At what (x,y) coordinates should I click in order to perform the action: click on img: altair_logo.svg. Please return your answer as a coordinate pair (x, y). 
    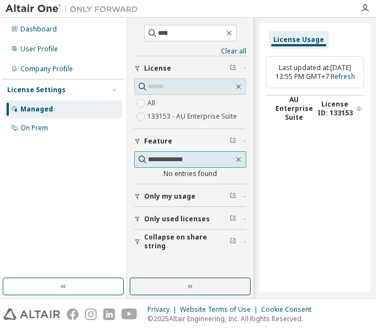
    Looking at the image, I should click on (31, 314).